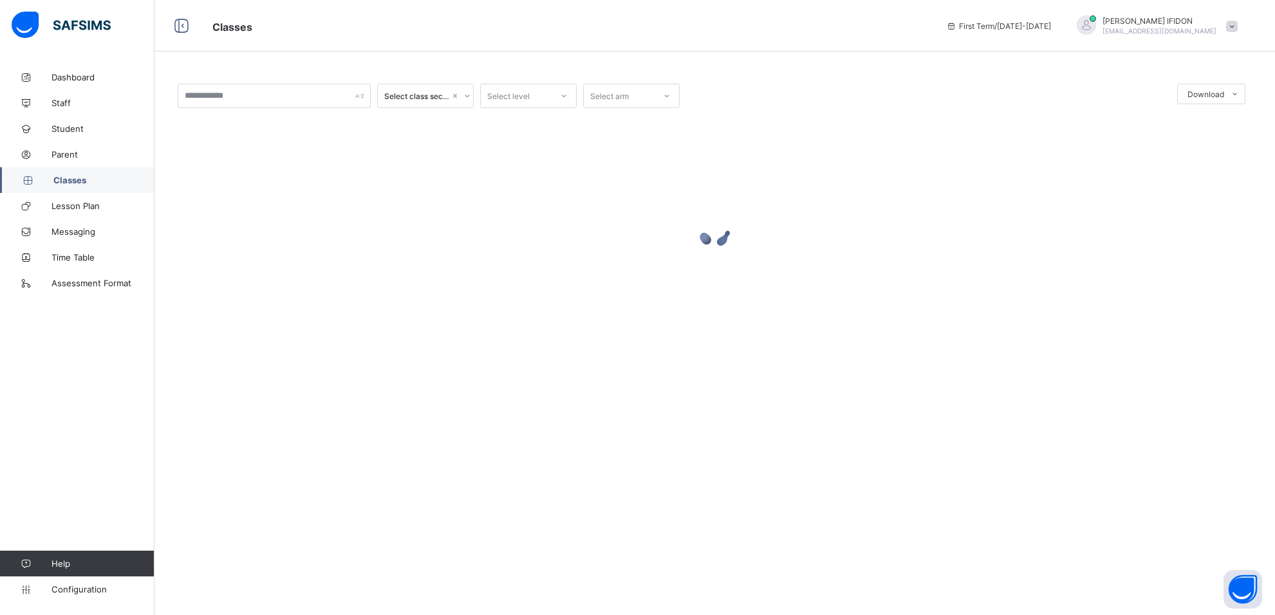  What do you see at coordinates (102, 564) in the screenshot?
I see `span: Help` at bounding box center [102, 564].